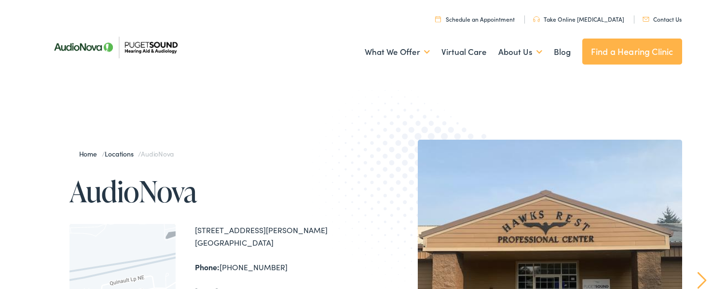 Image resolution: width=727 pixels, height=289 pixels. What do you see at coordinates (207, 267) in the screenshot?
I see `strong: Phone:` at bounding box center [207, 267].